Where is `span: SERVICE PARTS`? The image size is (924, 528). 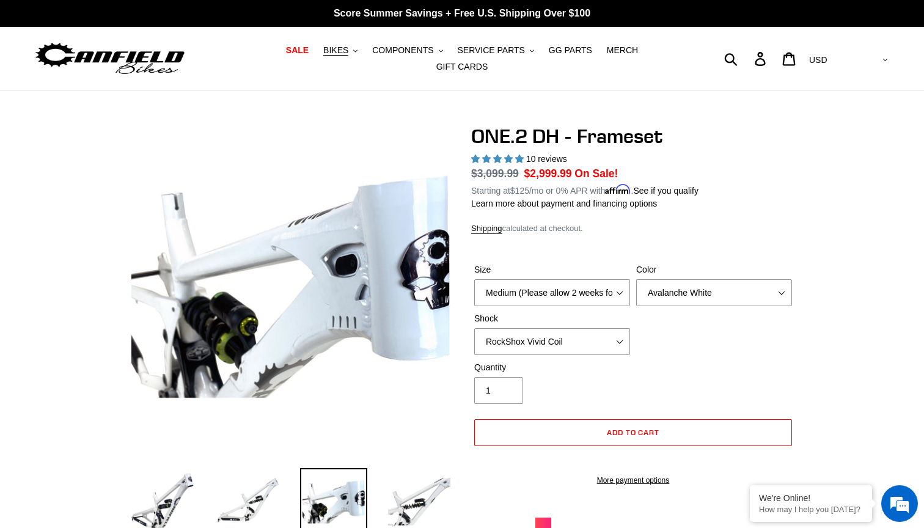
span: SERVICE PARTS is located at coordinates (491, 50).